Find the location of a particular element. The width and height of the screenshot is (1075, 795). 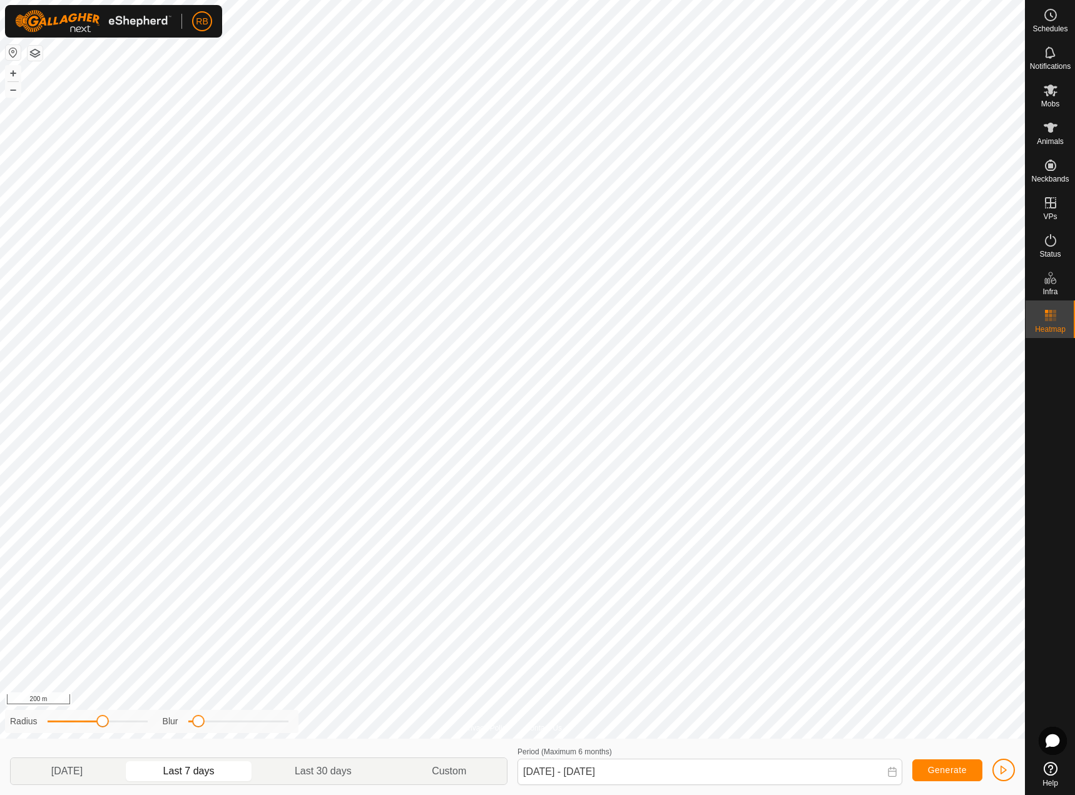

a: Privacy Policy is located at coordinates (486, 728).